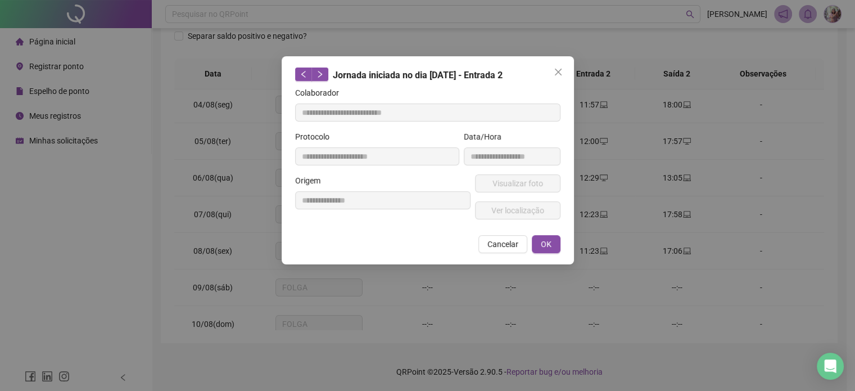 The height and width of the screenshot is (391, 855). I want to click on button: right, so click(320, 74).